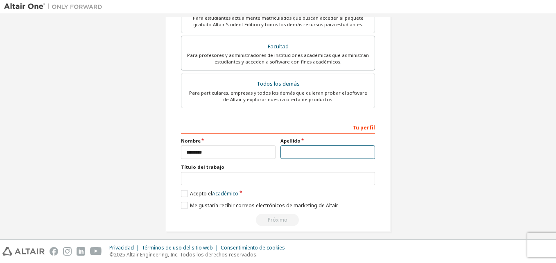 The width and height of the screenshot is (556, 263). Describe the element at coordinates (81, 251) in the screenshot. I see `img: linkedin.svg` at that location.